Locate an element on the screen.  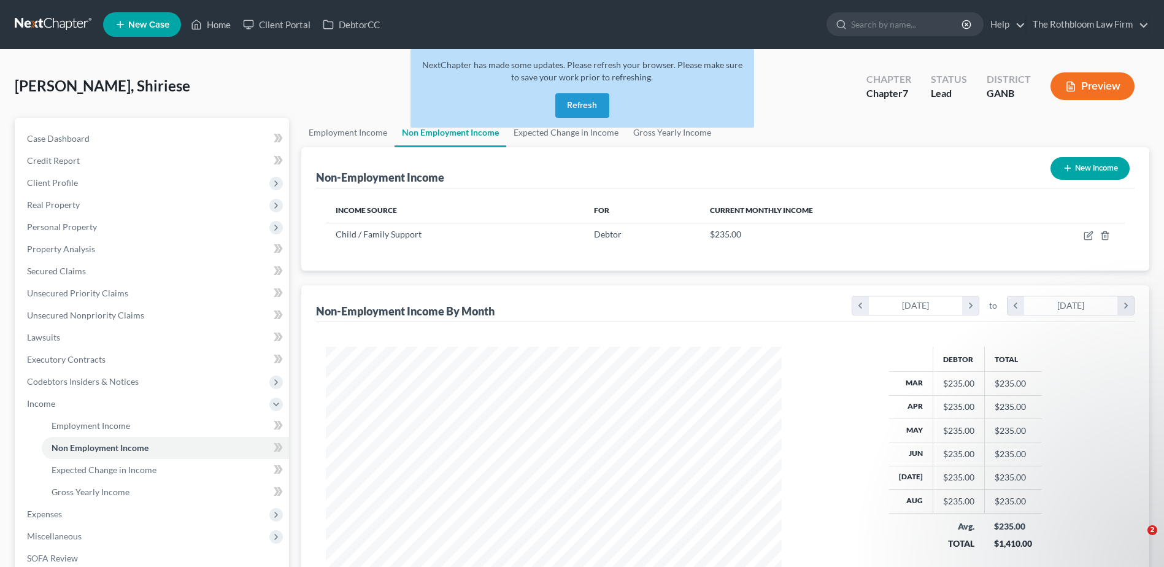
span: Expected Change in Income is located at coordinates (104, 470).